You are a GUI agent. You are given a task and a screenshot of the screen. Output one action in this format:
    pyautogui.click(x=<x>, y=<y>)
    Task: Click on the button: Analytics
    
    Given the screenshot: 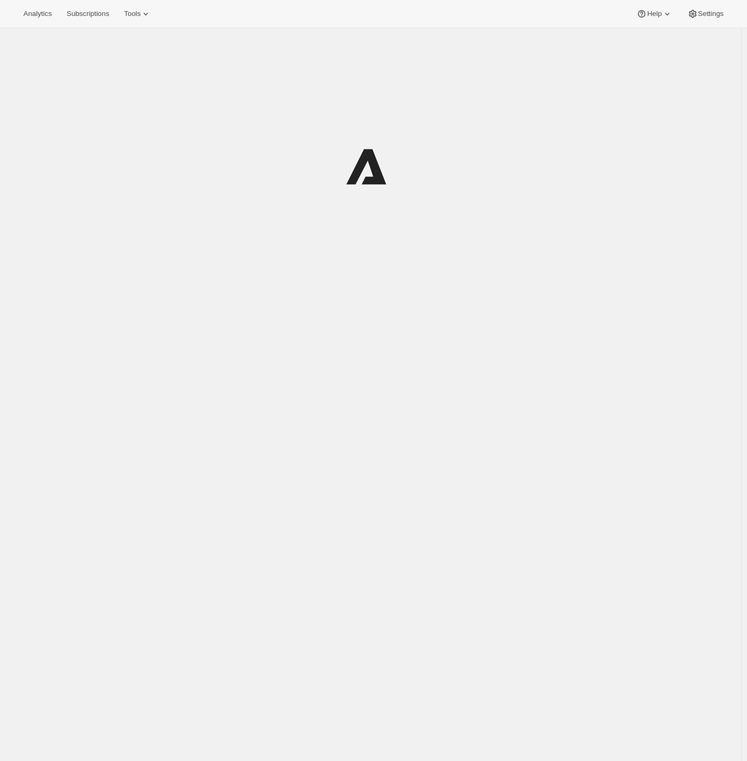 What is the action you would take?
    pyautogui.click(x=37, y=14)
    